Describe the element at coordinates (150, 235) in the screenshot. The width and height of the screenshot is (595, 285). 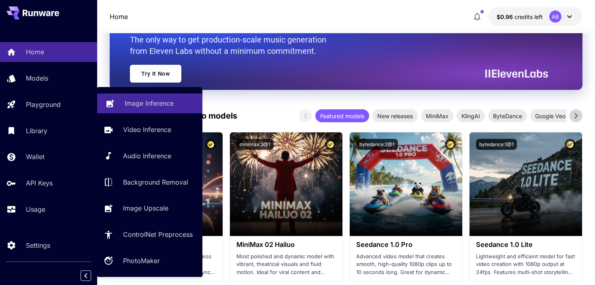
I see `a: ControlNet Preprocess` at that location.